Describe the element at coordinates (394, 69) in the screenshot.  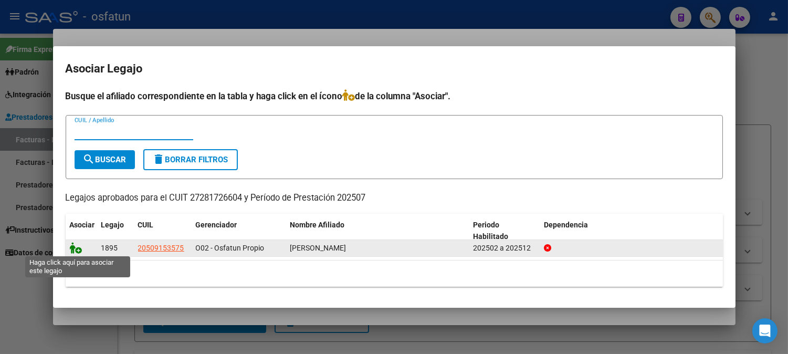
I see `h2: Asociar Legajo` at that location.